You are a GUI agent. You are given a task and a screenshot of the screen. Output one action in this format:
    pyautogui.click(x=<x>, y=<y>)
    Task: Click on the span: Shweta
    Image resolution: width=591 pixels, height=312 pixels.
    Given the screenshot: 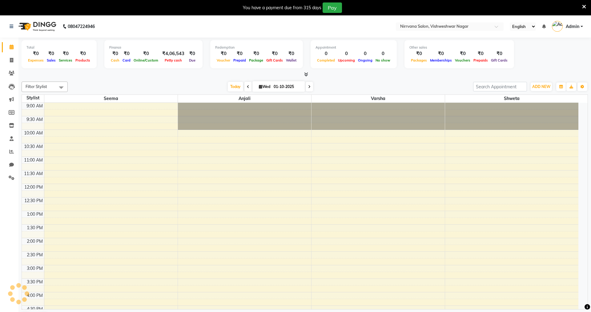 What is the action you would take?
    pyautogui.click(x=512, y=99)
    